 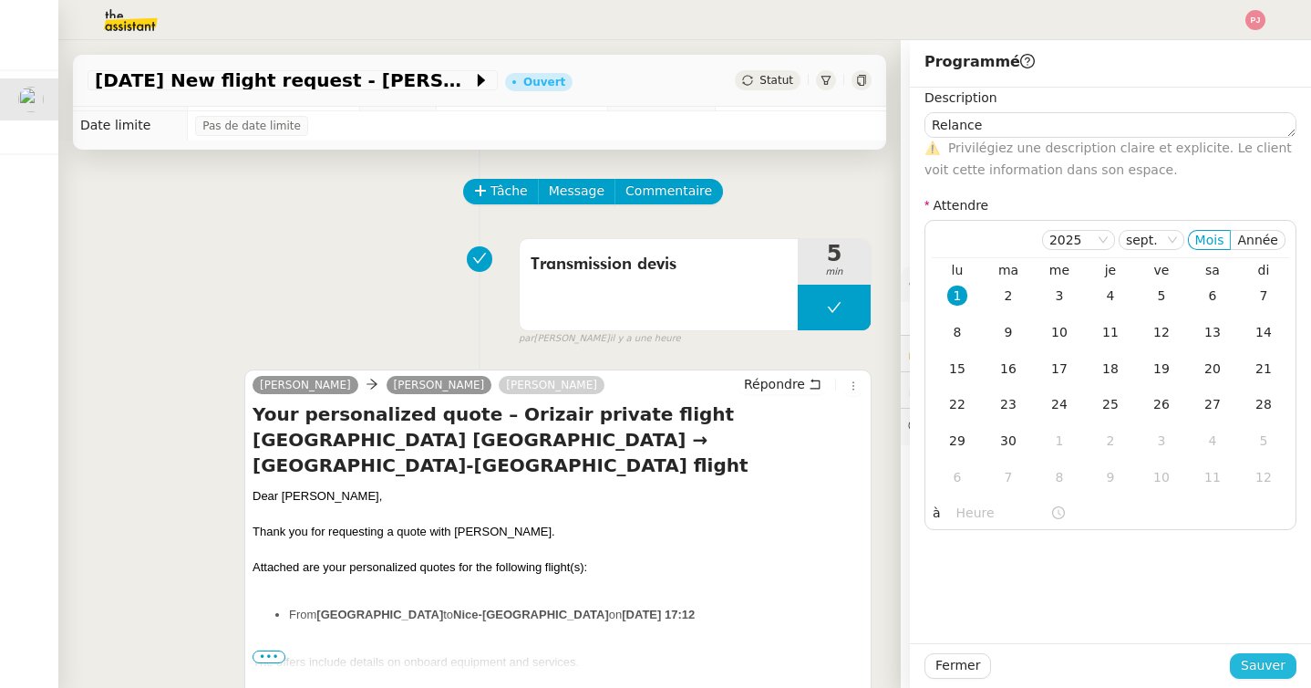 What do you see at coordinates (1213, 404) in the screenshot?
I see `div: 27` at bounding box center [1213, 404].